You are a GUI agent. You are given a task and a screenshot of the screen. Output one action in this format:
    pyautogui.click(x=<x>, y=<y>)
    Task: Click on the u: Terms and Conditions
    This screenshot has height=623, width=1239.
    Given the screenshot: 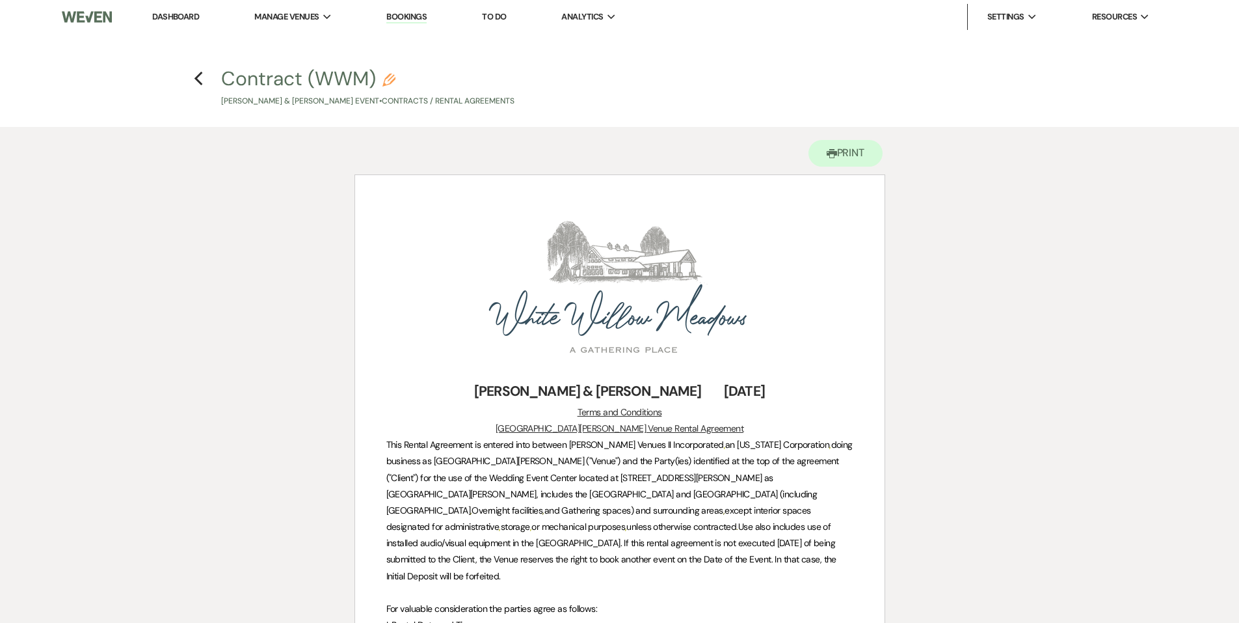 What is the action you would take?
    pyautogui.click(x=620, y=412)
    